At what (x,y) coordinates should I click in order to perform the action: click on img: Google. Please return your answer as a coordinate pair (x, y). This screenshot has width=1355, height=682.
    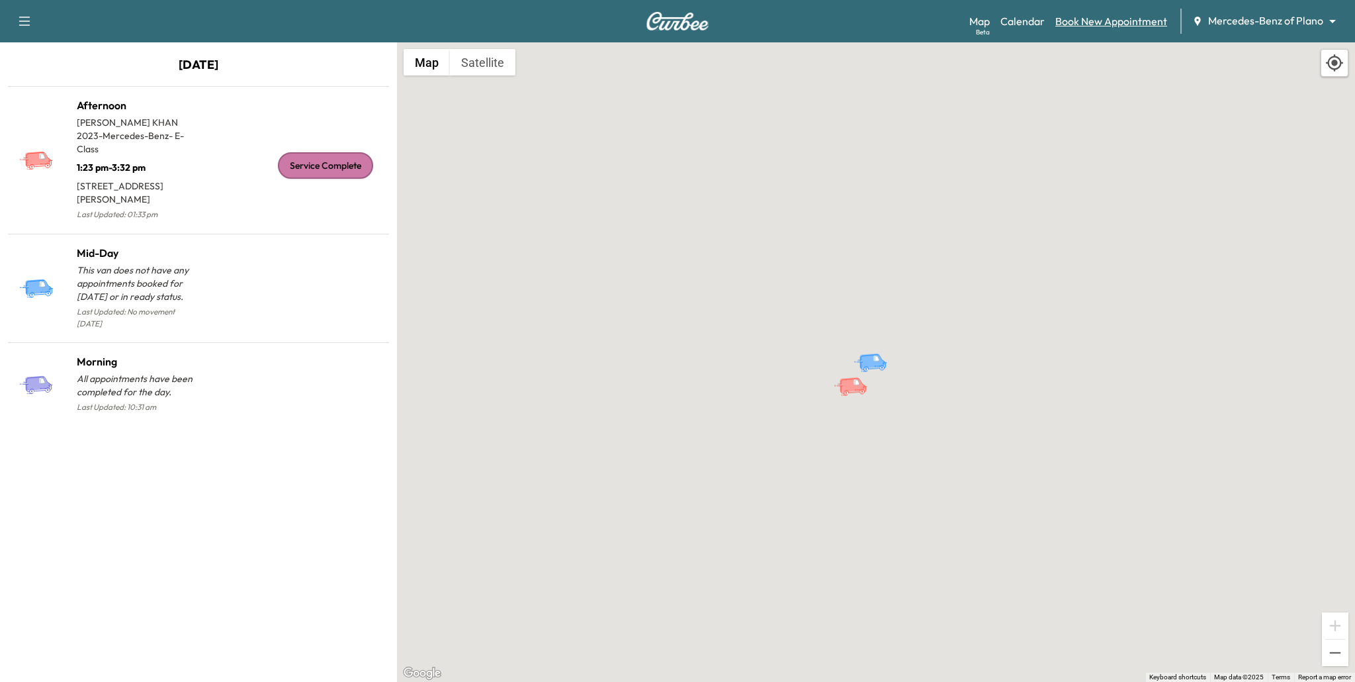
    Looking at the image, I should click on (422, 673).